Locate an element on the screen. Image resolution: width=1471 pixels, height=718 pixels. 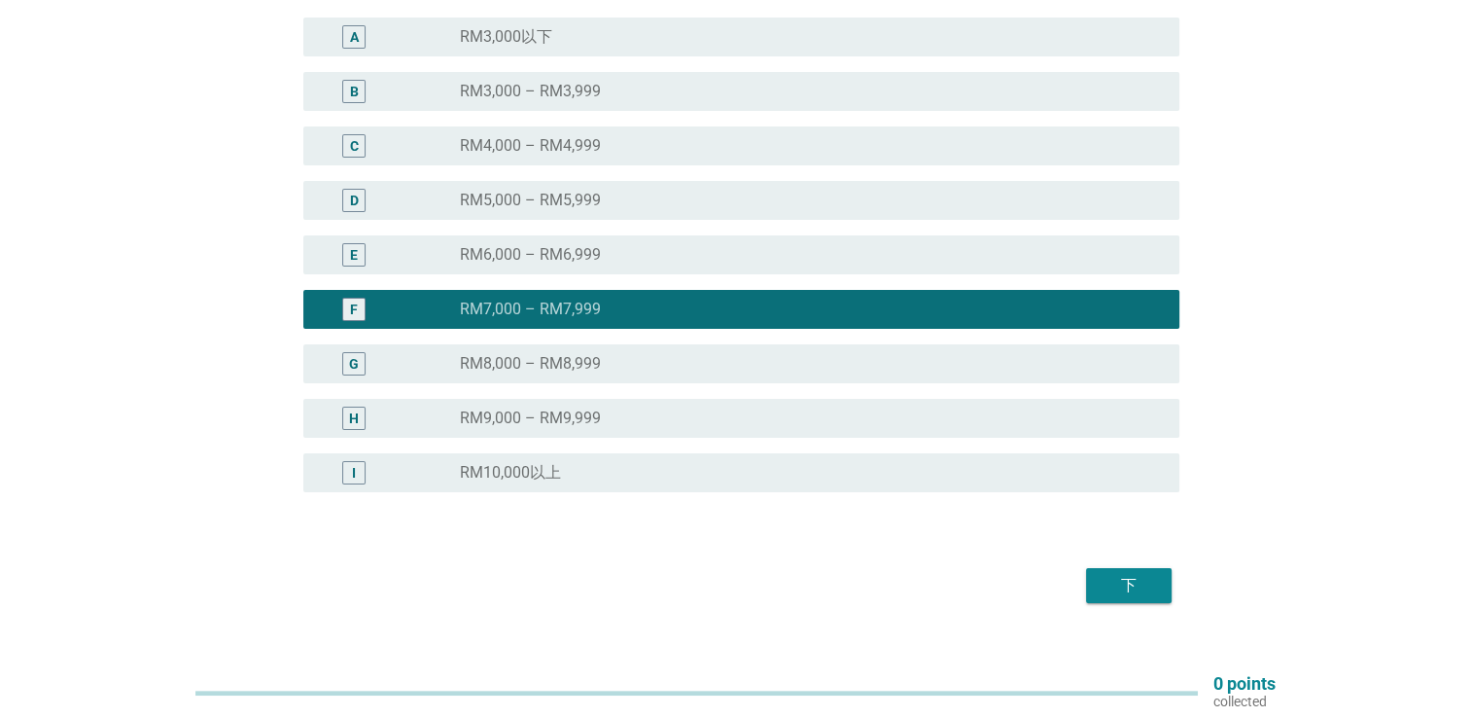
label: RM6,000 – RM6,999 is located at coordinates (530, 255).